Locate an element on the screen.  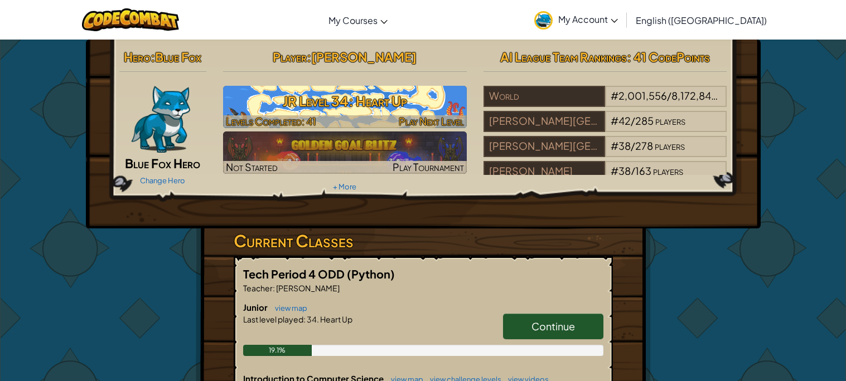
span: 285 is located at coordinates (644, 120).